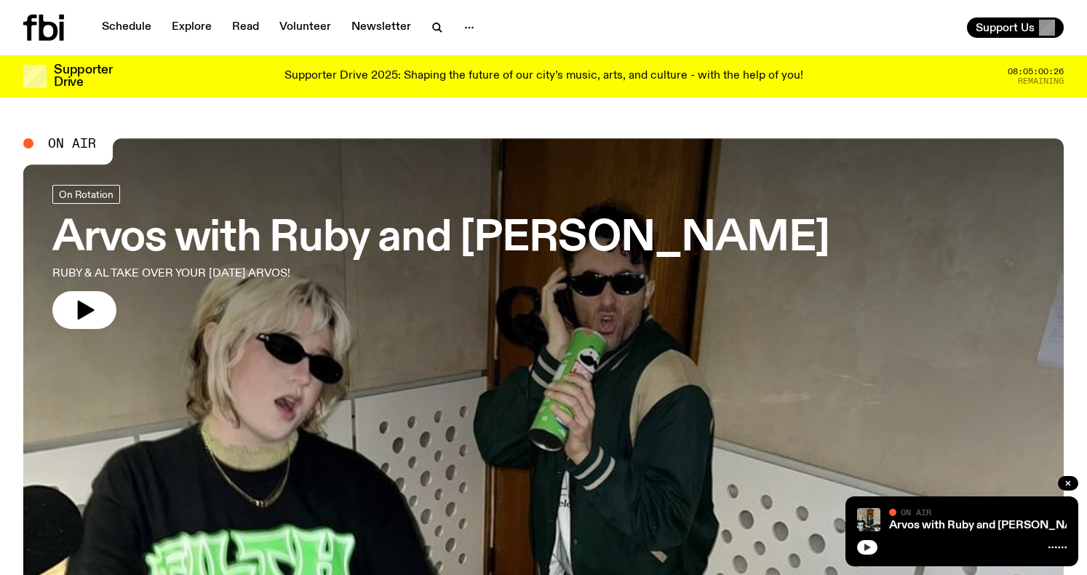  I want to click on button: Support Us, so click(1015, 28).